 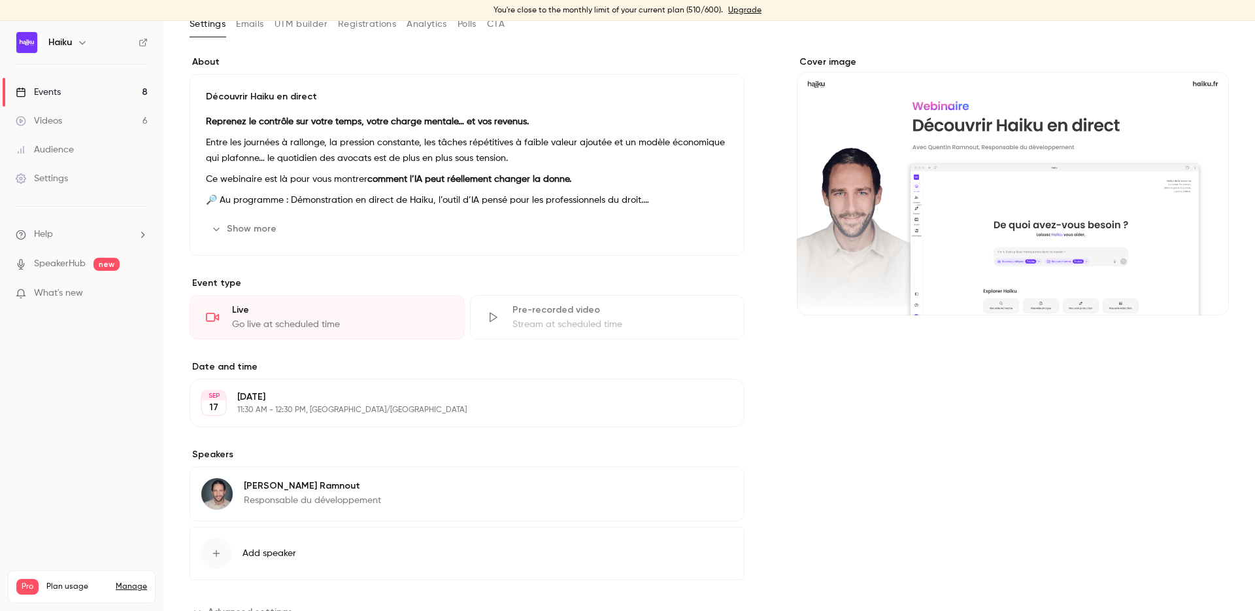 I want to click on section: Cover image, so click(x=1013, y=185).